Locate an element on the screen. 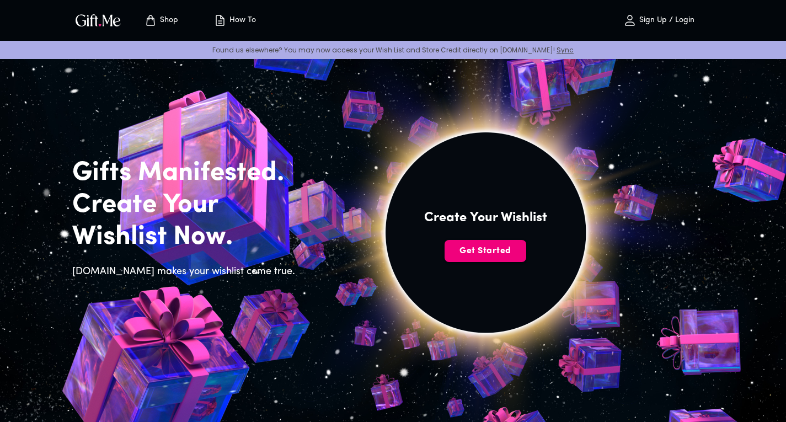  img: GiftMe Logo is located at coordinates (98, 20).